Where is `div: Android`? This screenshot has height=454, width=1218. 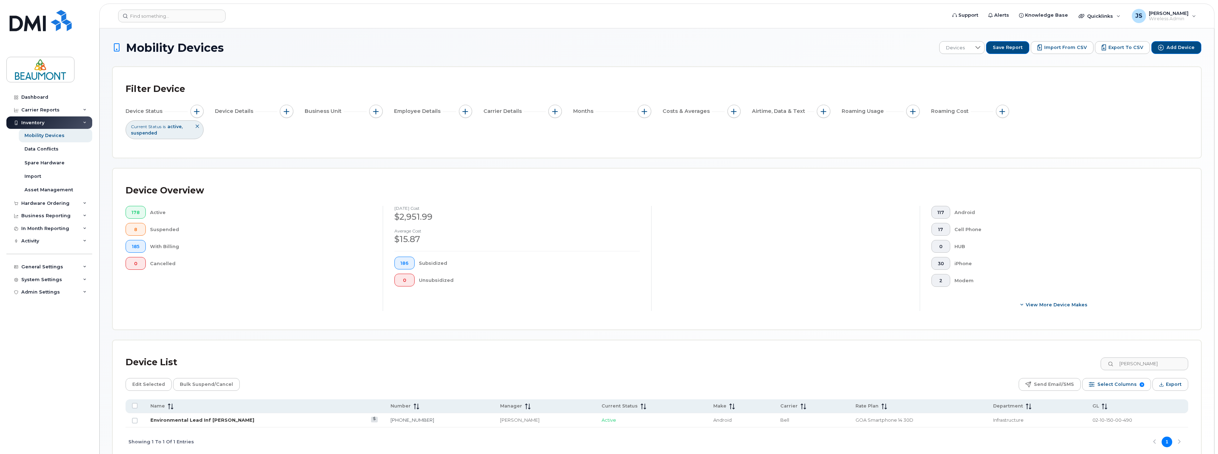
div: Android is located at coordinates (1066, 212).